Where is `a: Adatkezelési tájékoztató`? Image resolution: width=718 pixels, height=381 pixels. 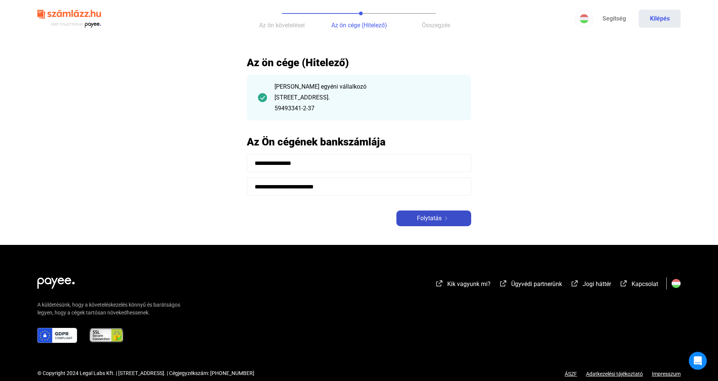
a: Adatkezelési tájékoztató is located at coordinates (614, 374).